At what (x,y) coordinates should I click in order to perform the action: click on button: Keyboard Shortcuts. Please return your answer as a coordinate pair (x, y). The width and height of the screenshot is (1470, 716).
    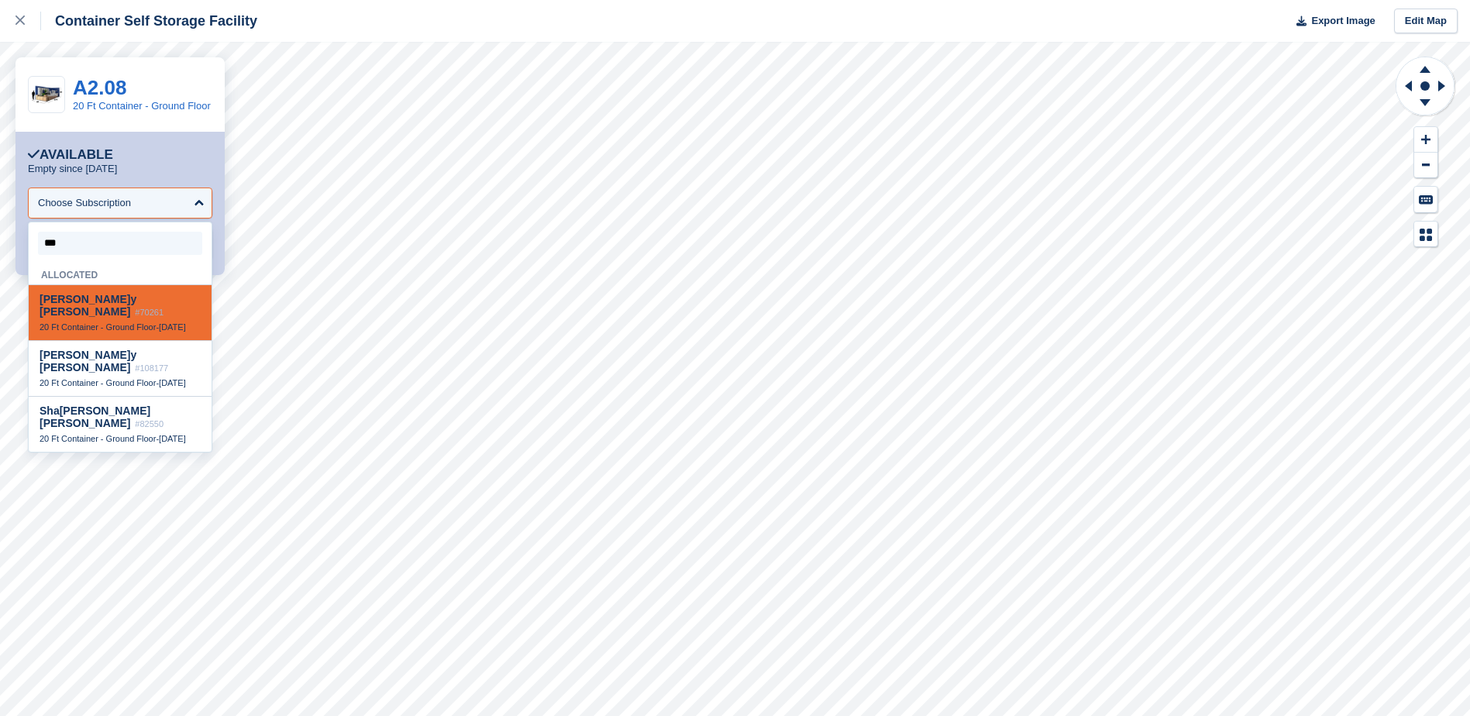
    Looking at the image, I should click on (1426, 199).